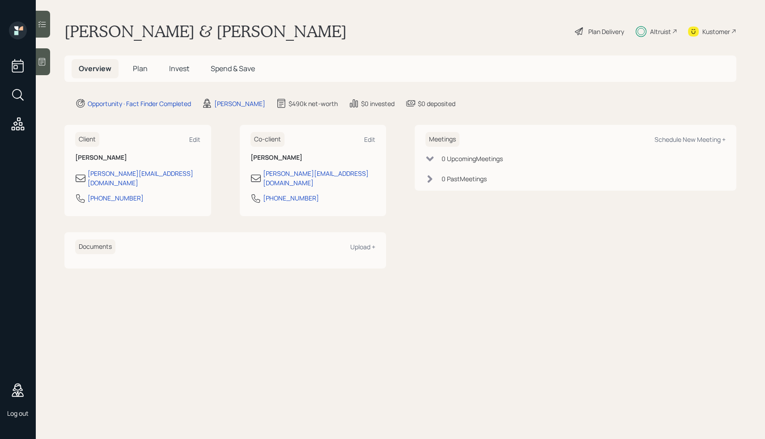  I want to click on span: Invest, so click(179, 68).